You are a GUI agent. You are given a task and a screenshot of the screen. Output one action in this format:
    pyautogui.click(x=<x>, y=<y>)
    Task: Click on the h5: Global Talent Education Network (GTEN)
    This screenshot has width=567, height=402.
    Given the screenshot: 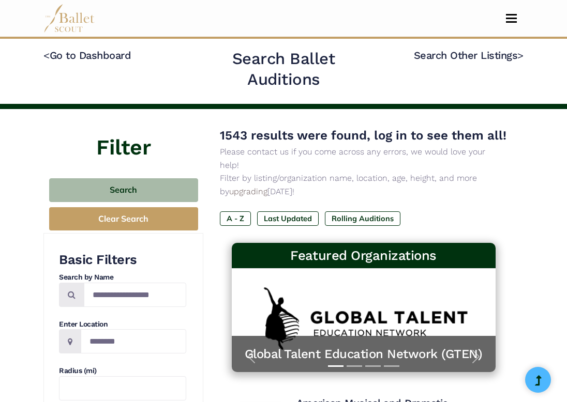 What is the action you would take?
    pyautogui.click(x=364, y=354)
    